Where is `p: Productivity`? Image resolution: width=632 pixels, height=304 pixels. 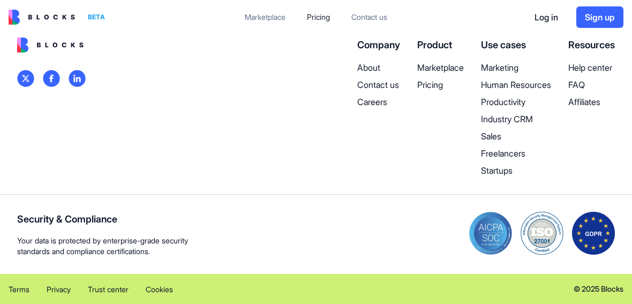
p: Productivity is located at coordinates (516, 102).